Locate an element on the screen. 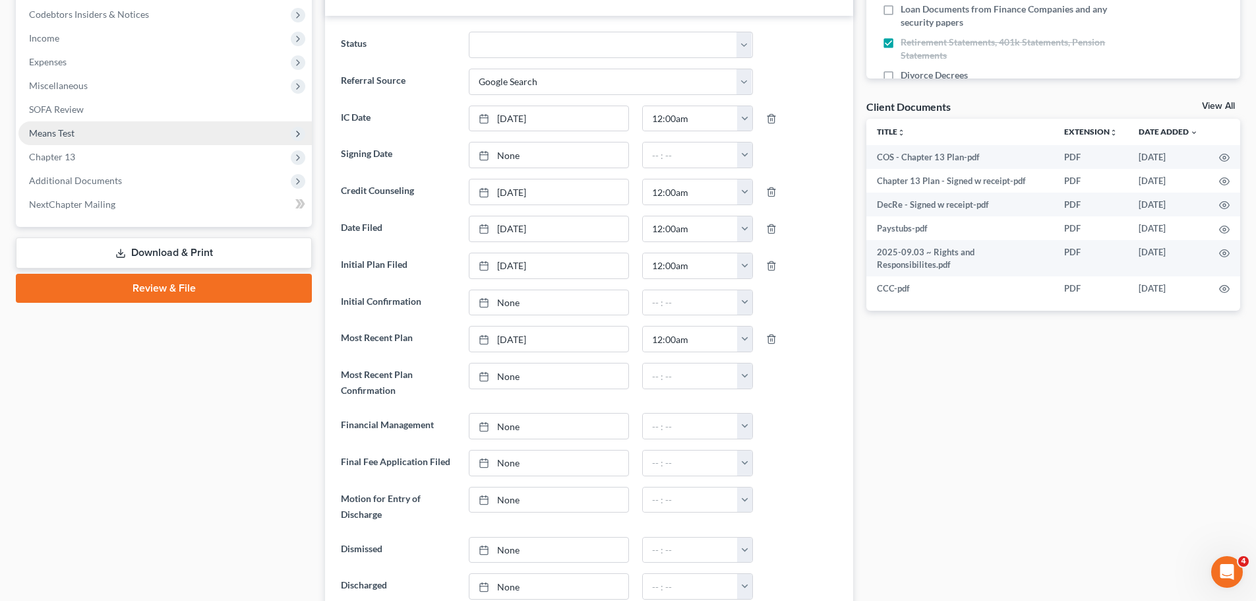  a: View All is located at coordinates (1218, 106).